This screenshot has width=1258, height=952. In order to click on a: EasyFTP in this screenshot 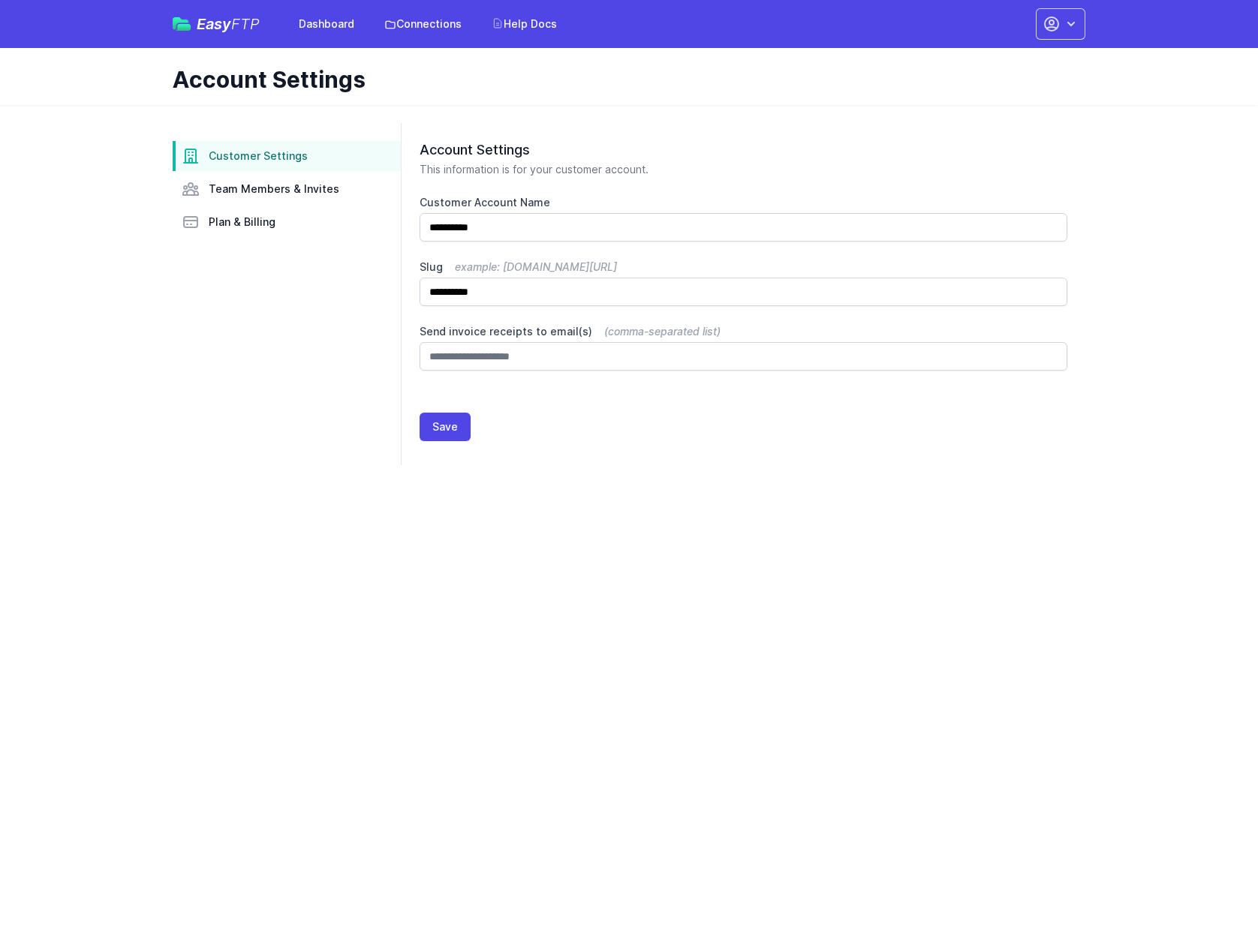, I will do `click(216, 24)`.